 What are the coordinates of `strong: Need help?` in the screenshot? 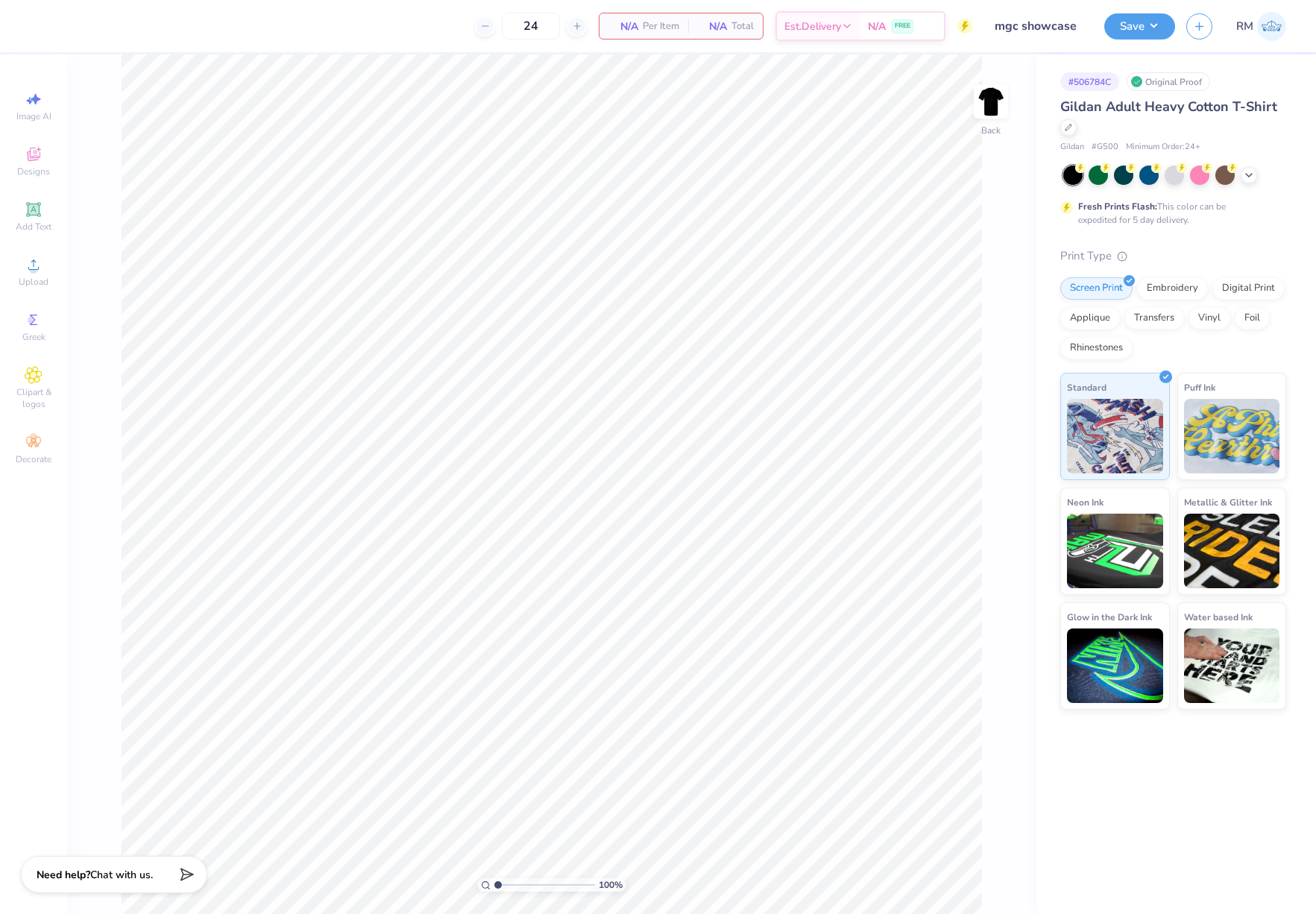 It's located at (63, 875).